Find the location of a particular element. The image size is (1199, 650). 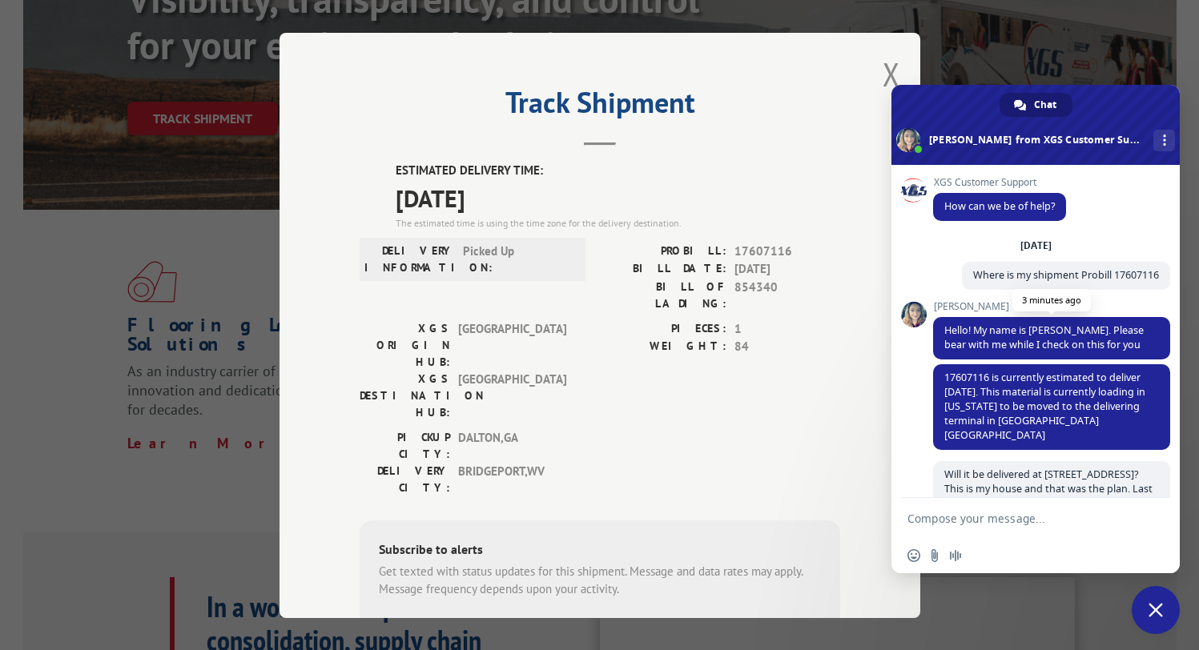

label: BILL DATE: is located at coordinates (663, 269).